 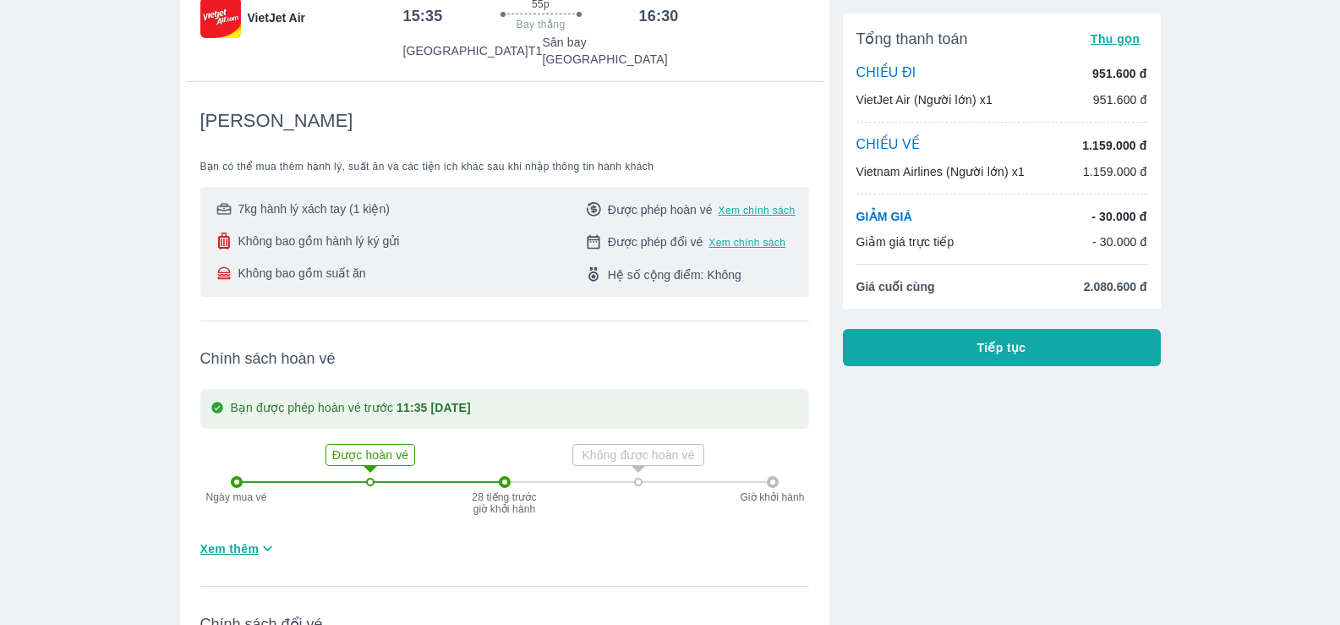 What do you see at coordinates (276, 18) in the screenshot?
I see `span: VietJet Air` at bounding box center [276, 18].